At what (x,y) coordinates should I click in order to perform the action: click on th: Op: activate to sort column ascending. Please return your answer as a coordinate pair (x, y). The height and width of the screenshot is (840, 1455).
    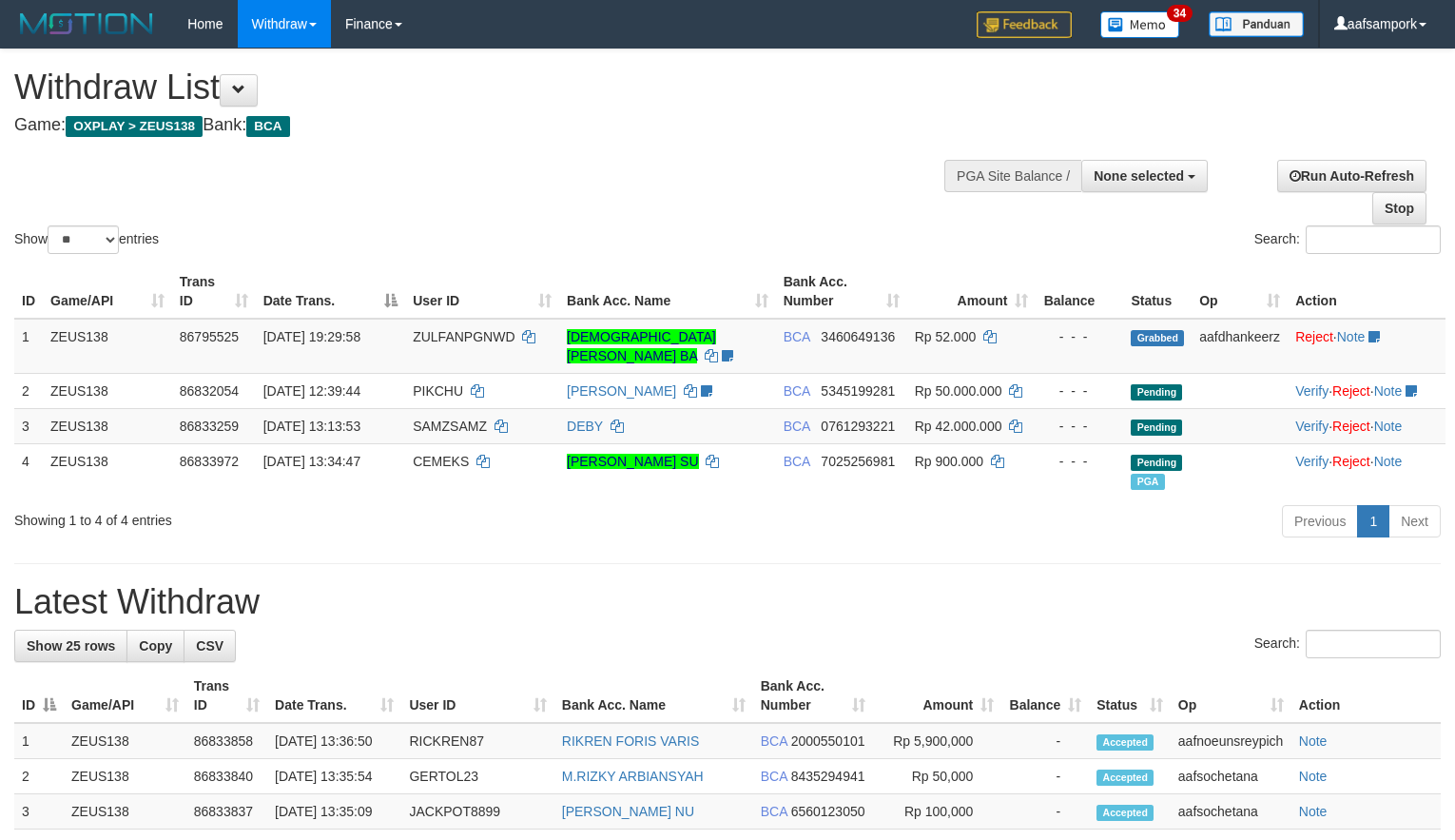
    Looking at the image, I should click on (1231, 695).